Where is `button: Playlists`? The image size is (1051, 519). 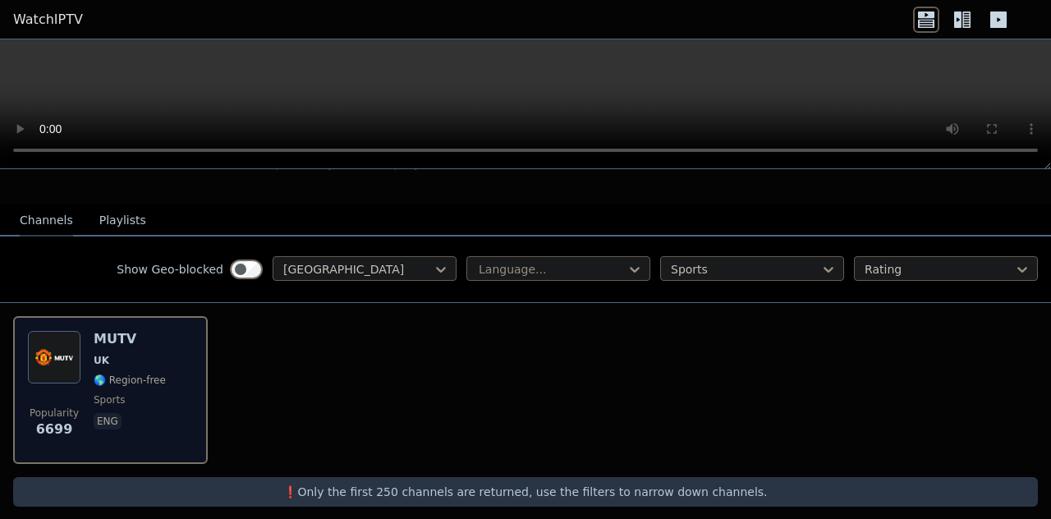
button: Playlists is located at coordinates (122, 221).